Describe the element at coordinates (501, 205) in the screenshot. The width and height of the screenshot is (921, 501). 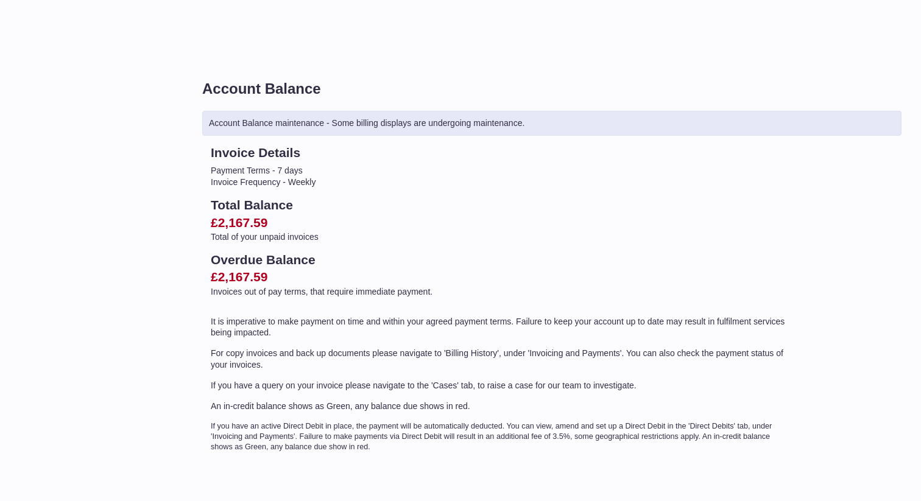
I see `h2: Total Balance` at that location.